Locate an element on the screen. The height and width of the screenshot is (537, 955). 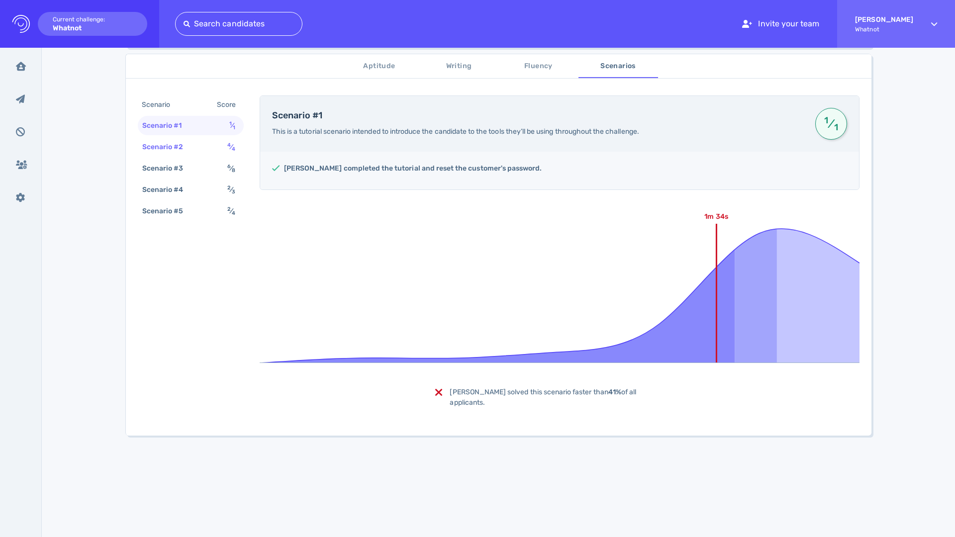
div: Scenario #2 is located at coordinates (168, 147).